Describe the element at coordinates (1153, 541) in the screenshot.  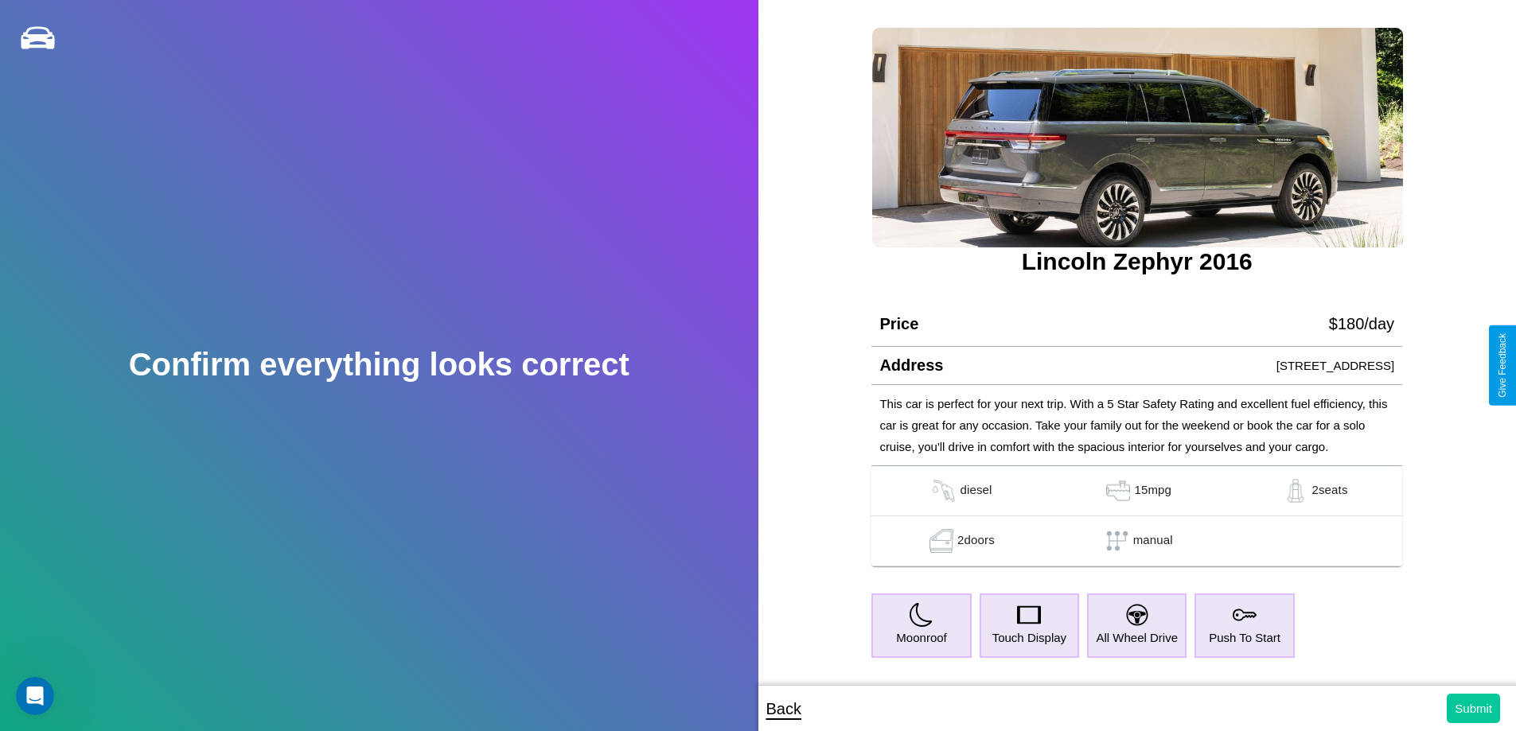
I see `p: manual` at that location.